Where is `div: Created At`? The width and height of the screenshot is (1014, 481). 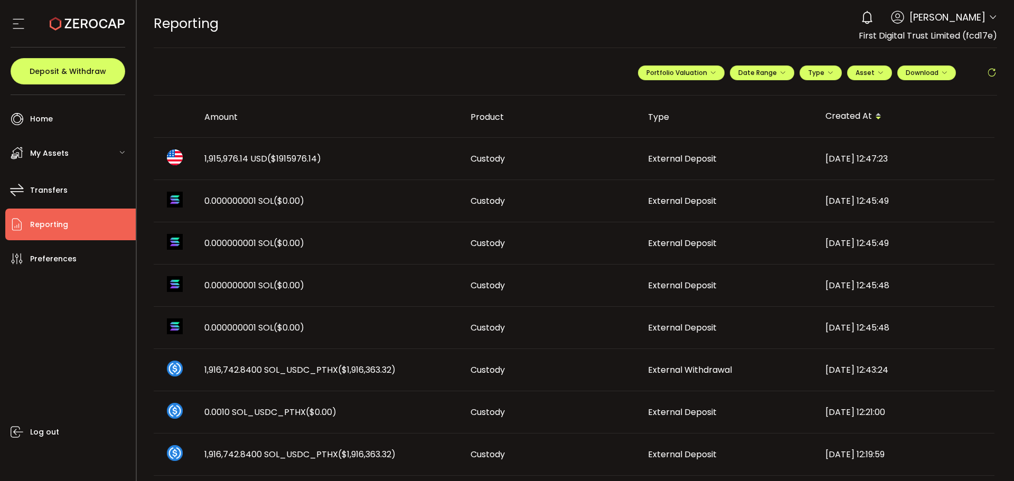 div: Created At is located at coordinates (905, 117).